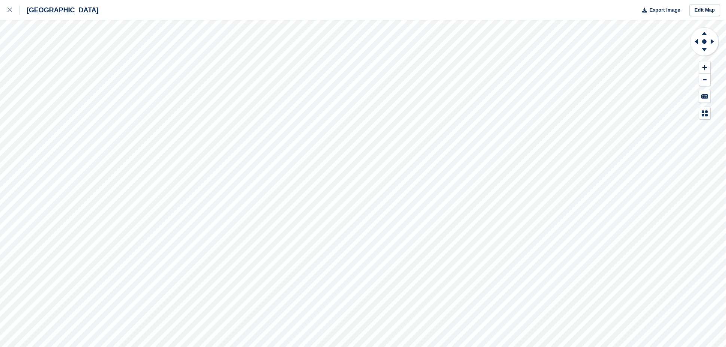 This screenshot has height=347, width=726. Describe the element at coordinates (705, 80) in the screenshot. I see `button: Zoom Out` at that location.